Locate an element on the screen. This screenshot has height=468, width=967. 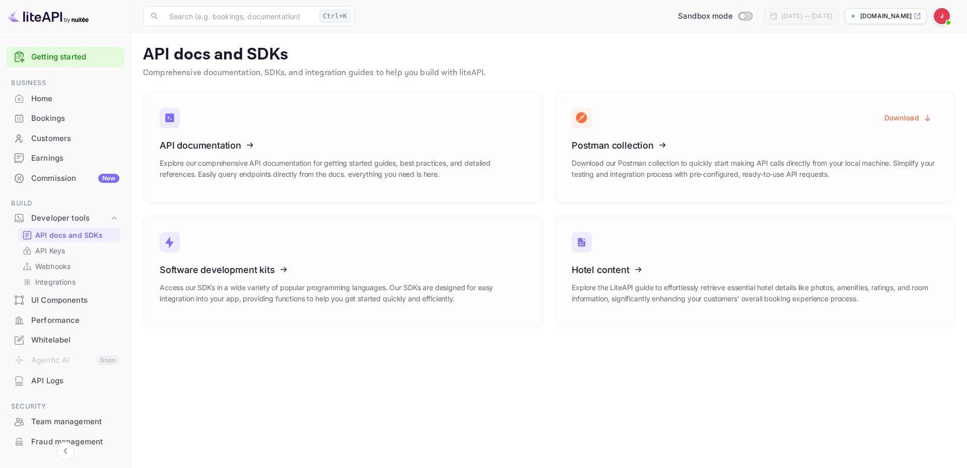
h3: Postman collection is located at coordinates (755, 145).